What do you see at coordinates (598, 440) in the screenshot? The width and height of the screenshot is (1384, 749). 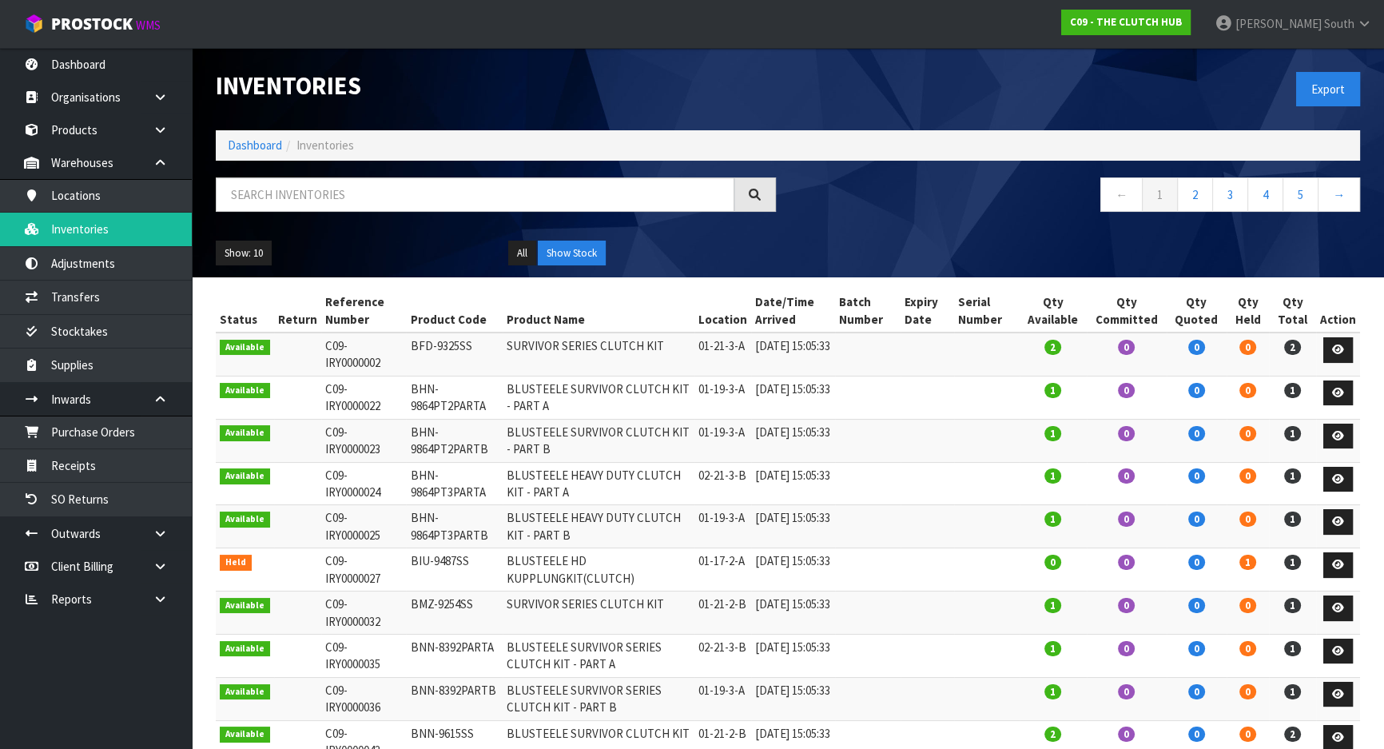 I see `td: BLUSTEELE SURVIVOR CLUTCH KIT - PART B` at bounding box center [598, 440].